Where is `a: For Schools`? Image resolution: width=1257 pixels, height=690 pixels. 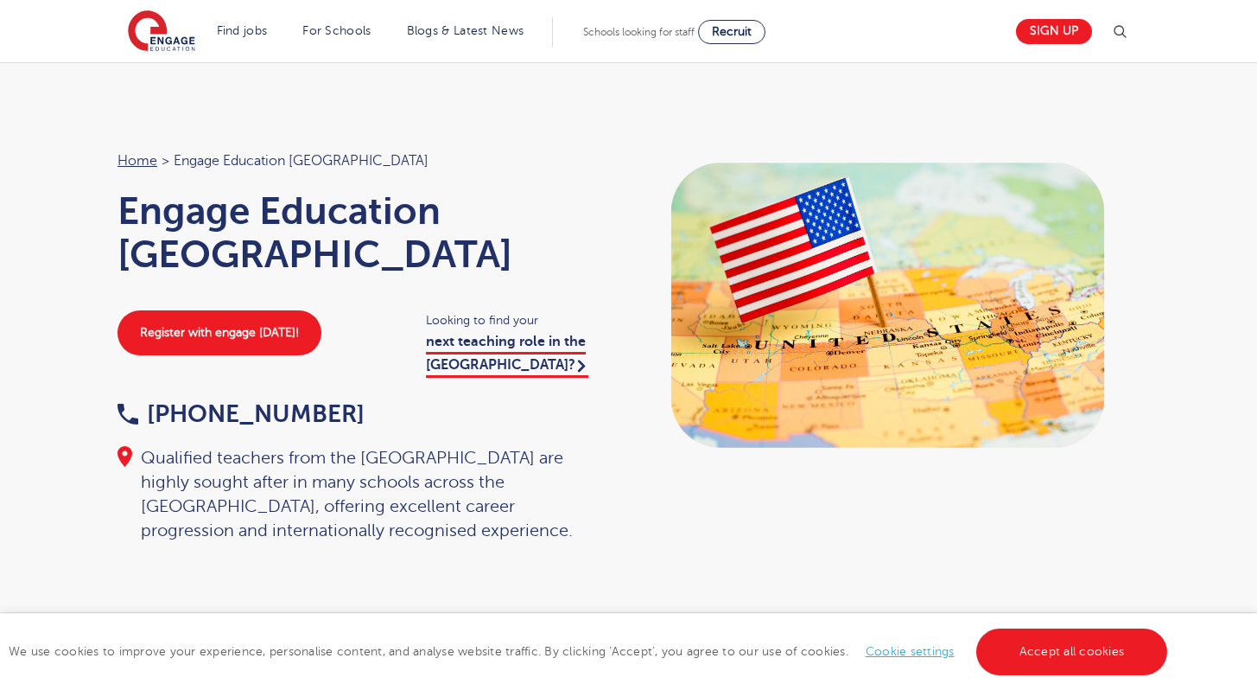 a: For Schools is located at coordinates (336, 30).